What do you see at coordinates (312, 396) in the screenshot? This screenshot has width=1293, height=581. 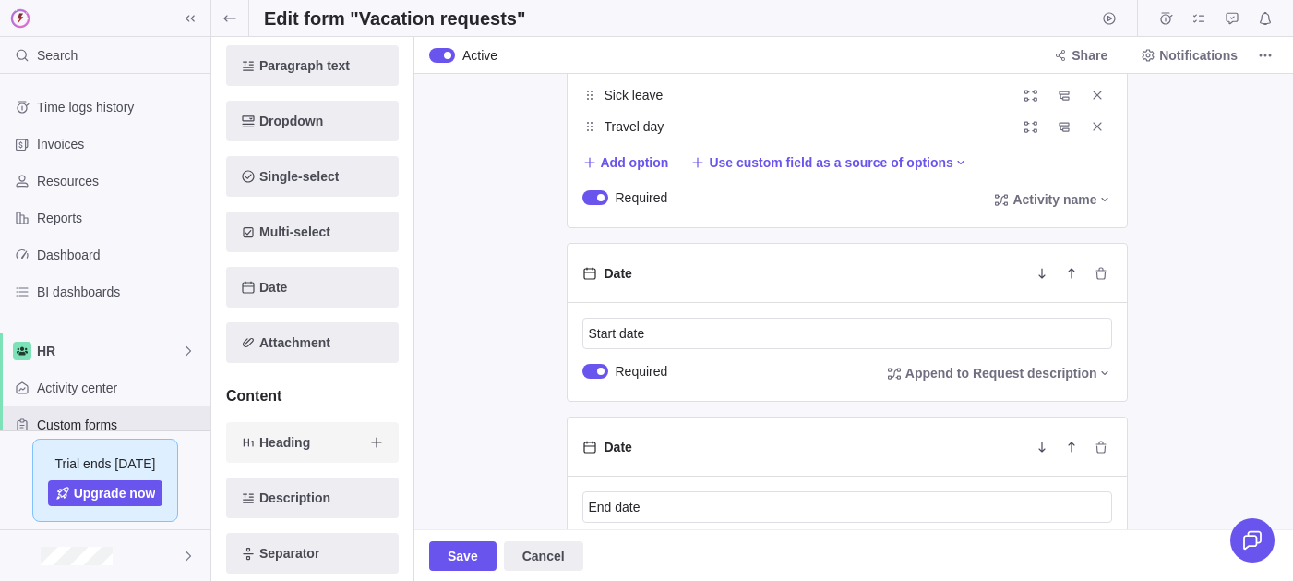 I see `h4: Content` at bounding box center [312, 396].